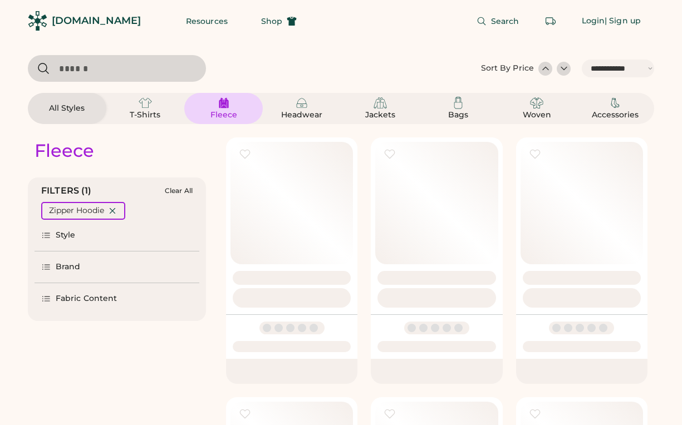 The image size is (682, 425). Describe the element at coordinates (145, 103) in the screenshot. I see `img: T-Shirts Icon` at that location.